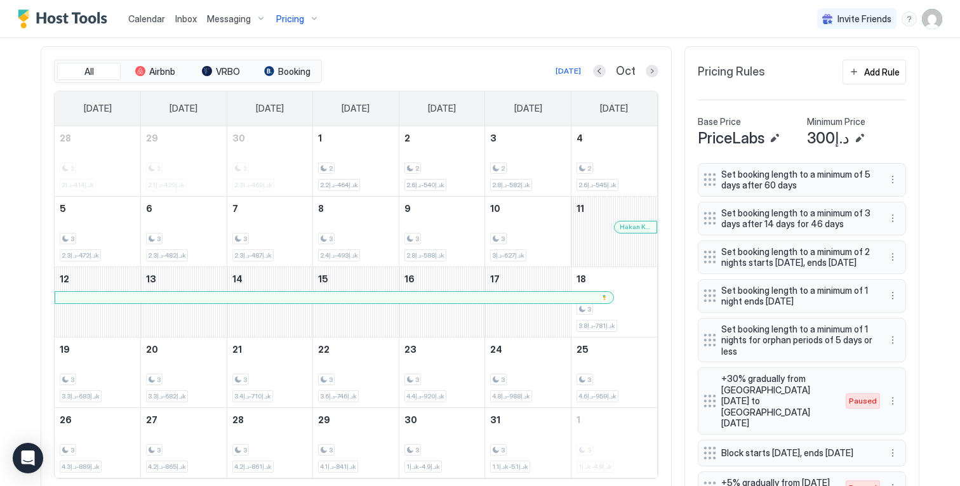 The height and width of the screenshot is (486, 960). I want to click on td: October 27, 2025, so click(184, 443).